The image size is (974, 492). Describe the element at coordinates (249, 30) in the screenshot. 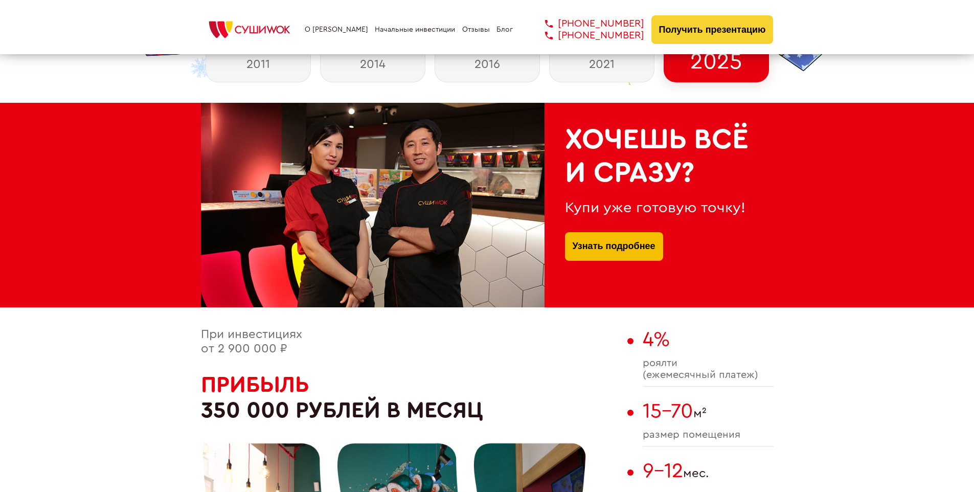

I see `img: СУШИWOK` at that location.